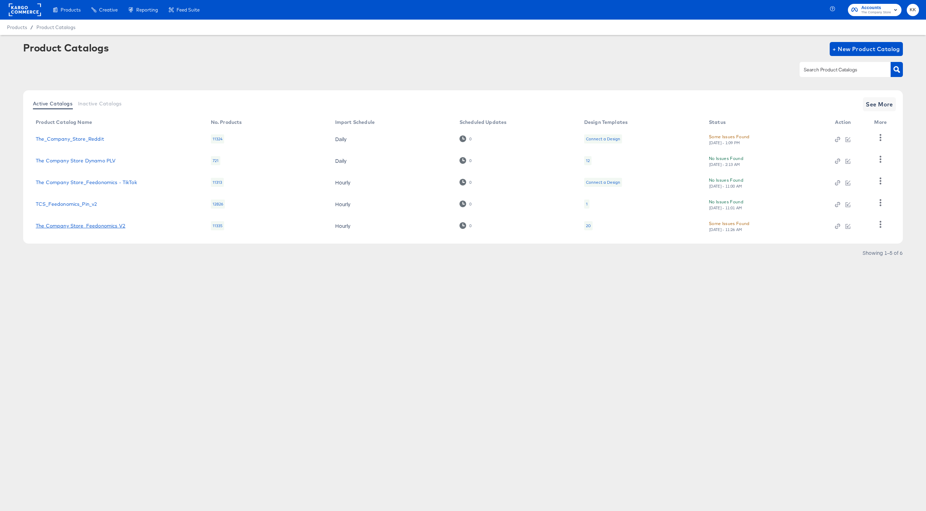 This screenshot has height=511, width=926. I want to click on a: The Company Store Dynamo PLV, so click(76, 161).